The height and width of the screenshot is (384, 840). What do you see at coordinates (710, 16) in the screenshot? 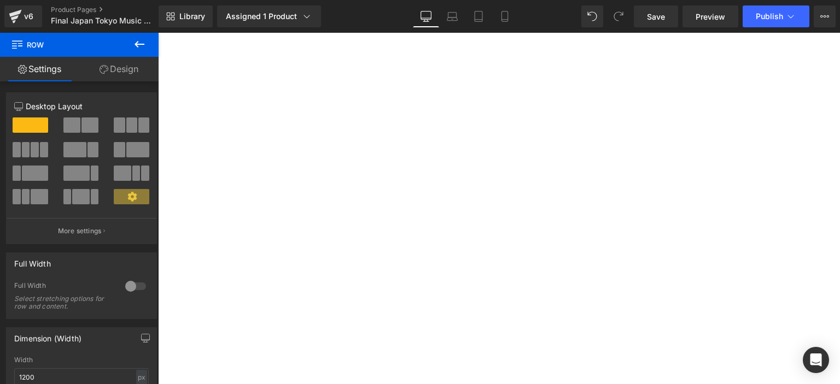
I see `a: Preview` at bounding box center [710, 16].